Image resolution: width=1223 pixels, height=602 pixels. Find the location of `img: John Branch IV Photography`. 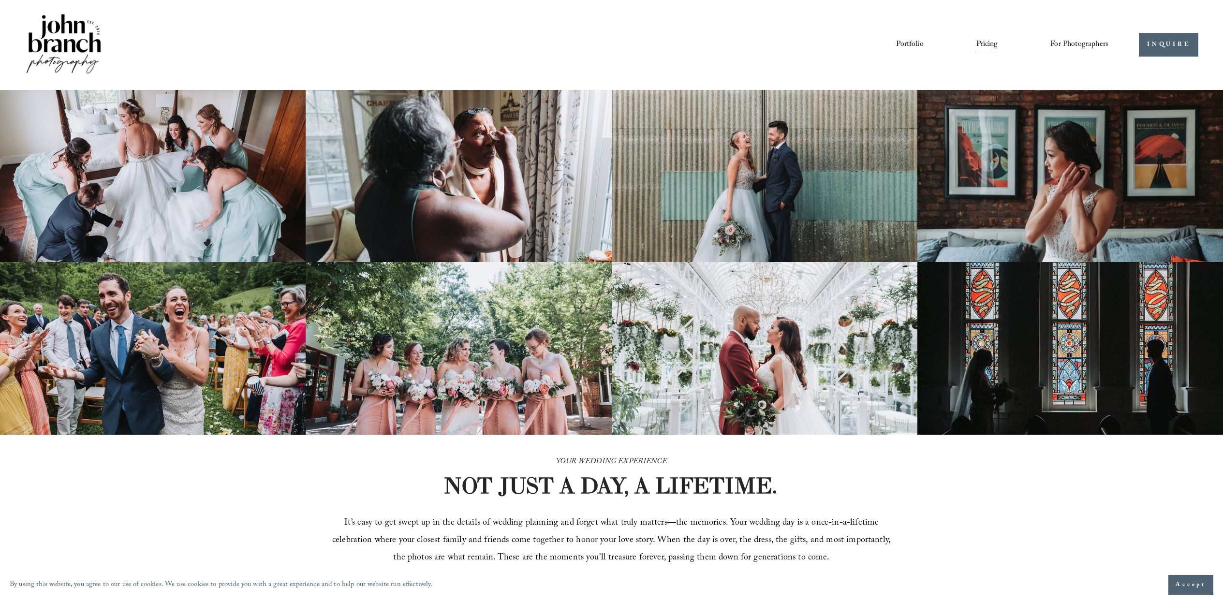

img: John Branch IV Photography is located at coordinates (64, 44).